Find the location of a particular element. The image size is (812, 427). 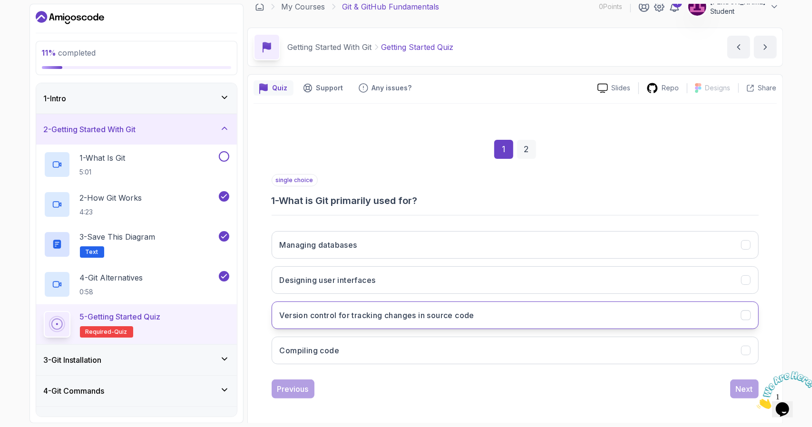

span: 1 is located at coordinates (6, 8).